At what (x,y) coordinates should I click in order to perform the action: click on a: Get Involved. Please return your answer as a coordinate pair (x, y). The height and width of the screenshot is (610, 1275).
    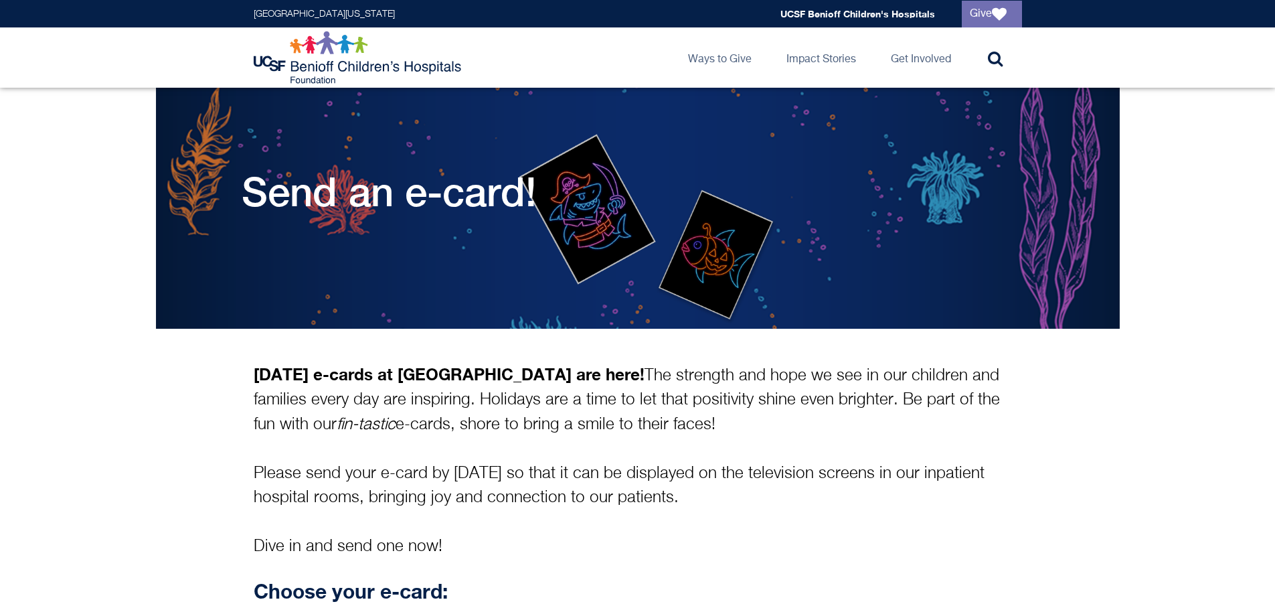
    Looking at the image, I should click on (921, 58).